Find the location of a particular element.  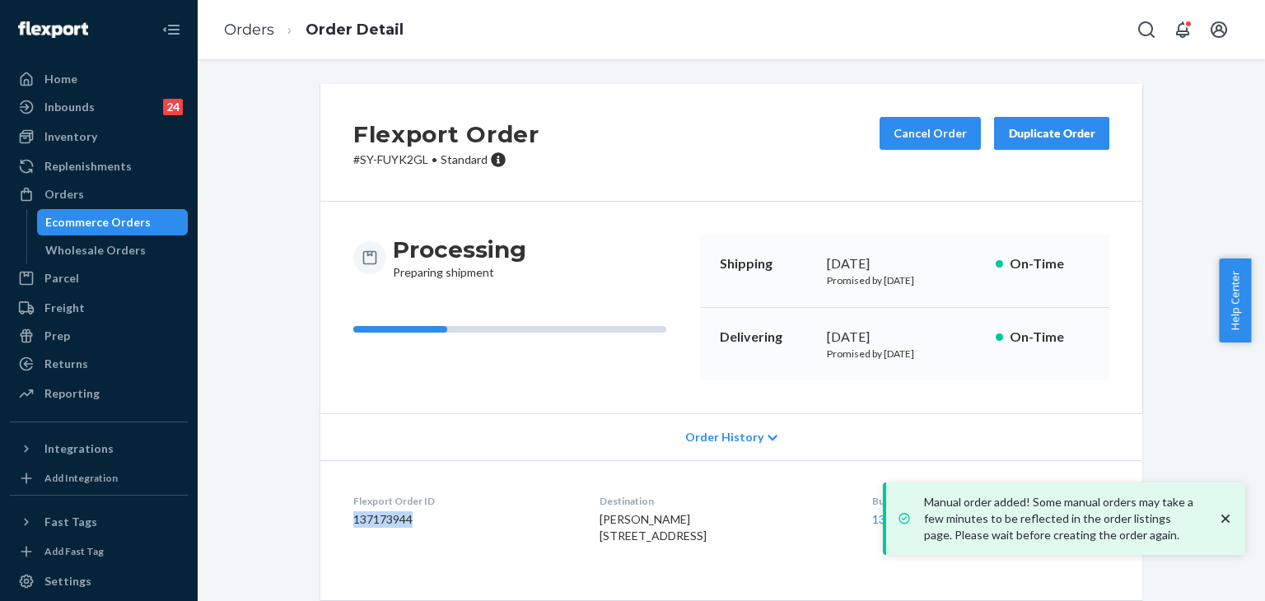

div: Home is located at coordinates (61, 79).